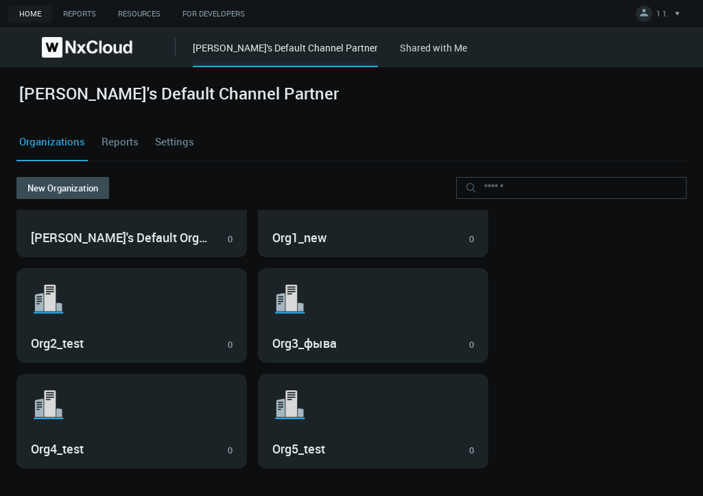 Image resolution: width=703 pixels, height=496 pixels. Describe the element at coordinates (52, 142) in the screenshot. I see `a: Organizations` at that location.